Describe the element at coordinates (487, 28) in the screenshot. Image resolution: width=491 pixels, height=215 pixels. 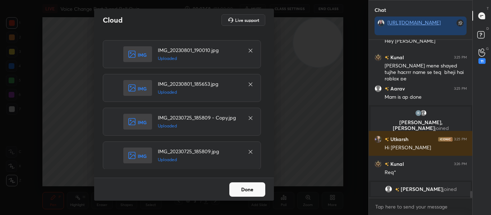
I see `p: D` at that location.